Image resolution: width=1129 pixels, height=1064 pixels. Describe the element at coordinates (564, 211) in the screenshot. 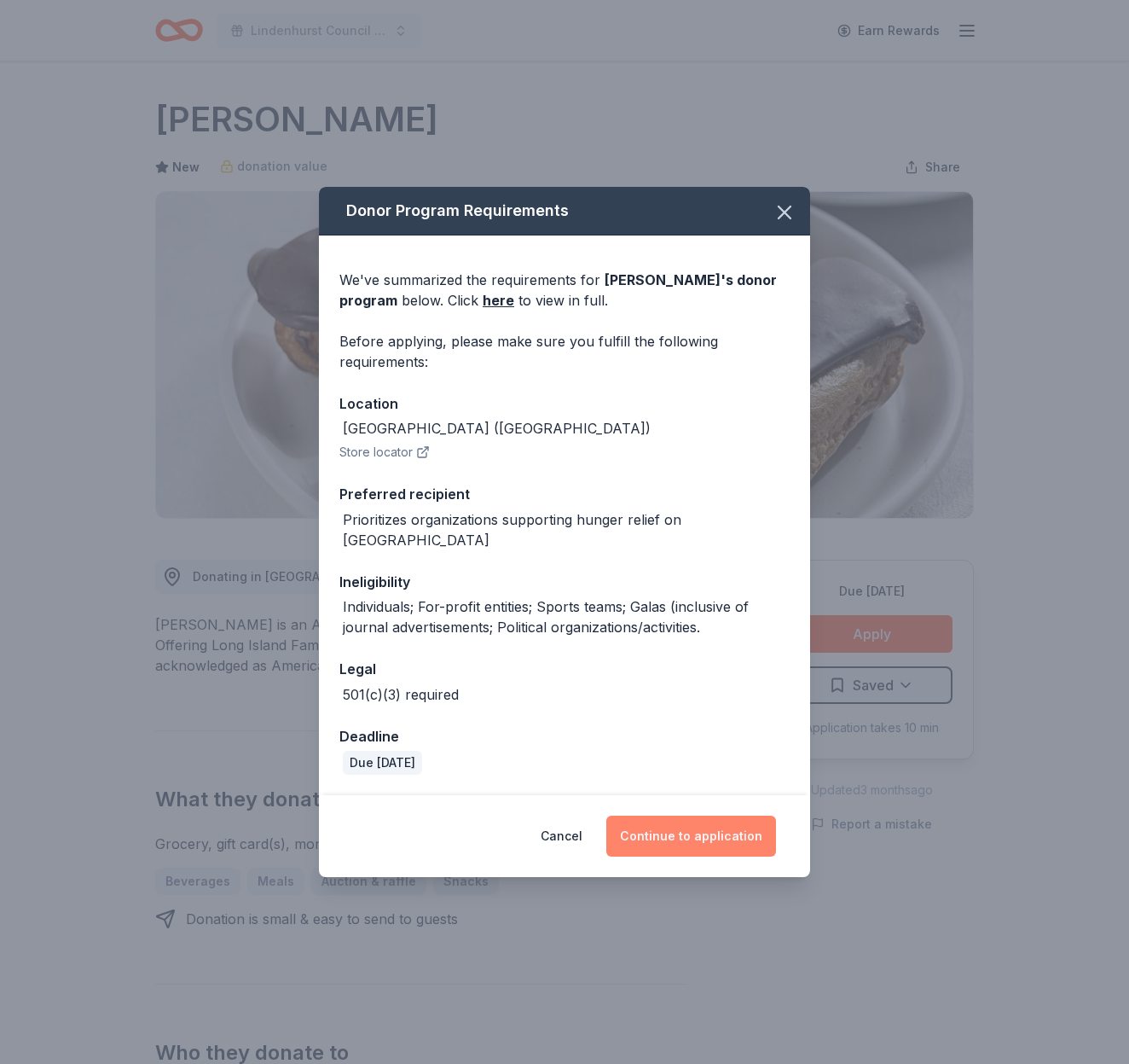

I see `div: Donor Program Requirements` at that location.